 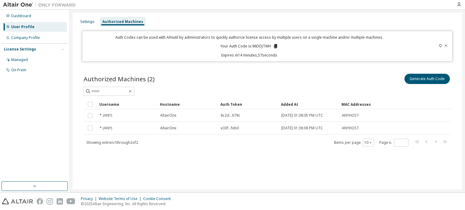 I want to click on div: MAC Addresses, so click(x=364, y=104).